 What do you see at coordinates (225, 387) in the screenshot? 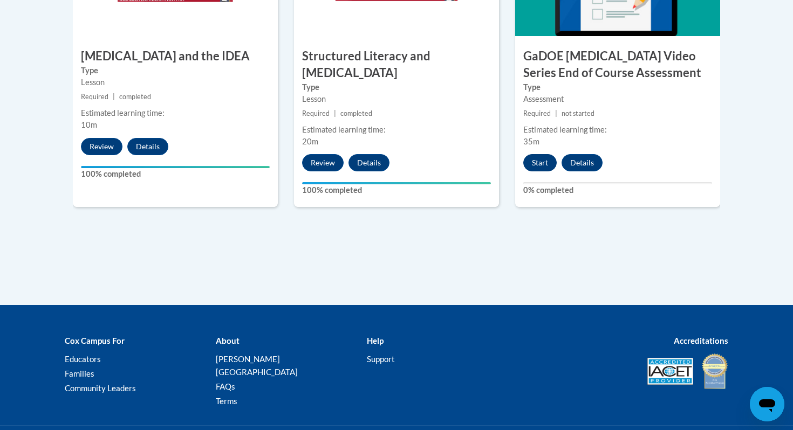
I see `a: FAQs` at bounding box center [225, 387].